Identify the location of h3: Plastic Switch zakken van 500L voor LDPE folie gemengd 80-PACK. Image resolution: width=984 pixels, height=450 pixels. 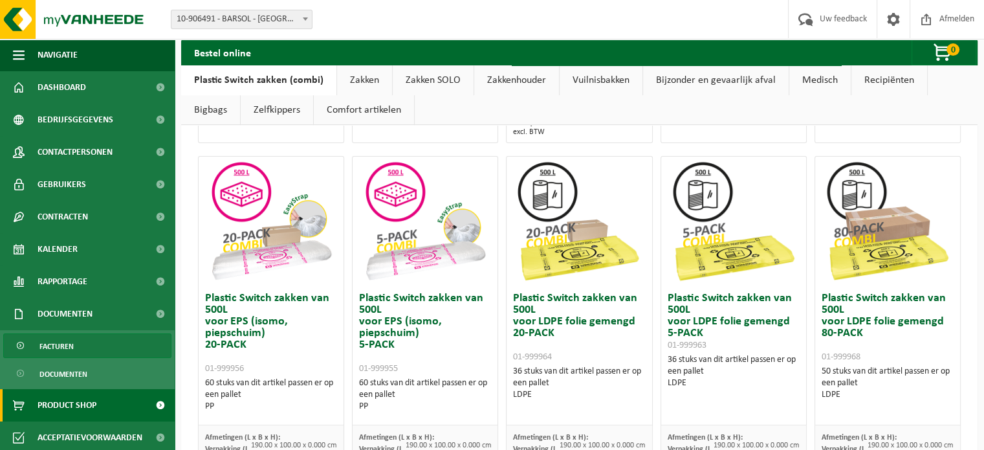
(888, 327).